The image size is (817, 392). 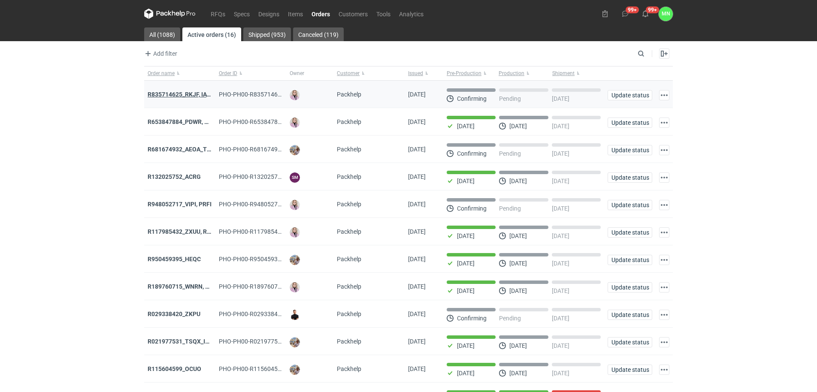 What do you see at coordinates (174, 177) in the screenshot?
I see `strong: R132025752_ACRG` at bounding box center [174, 177].